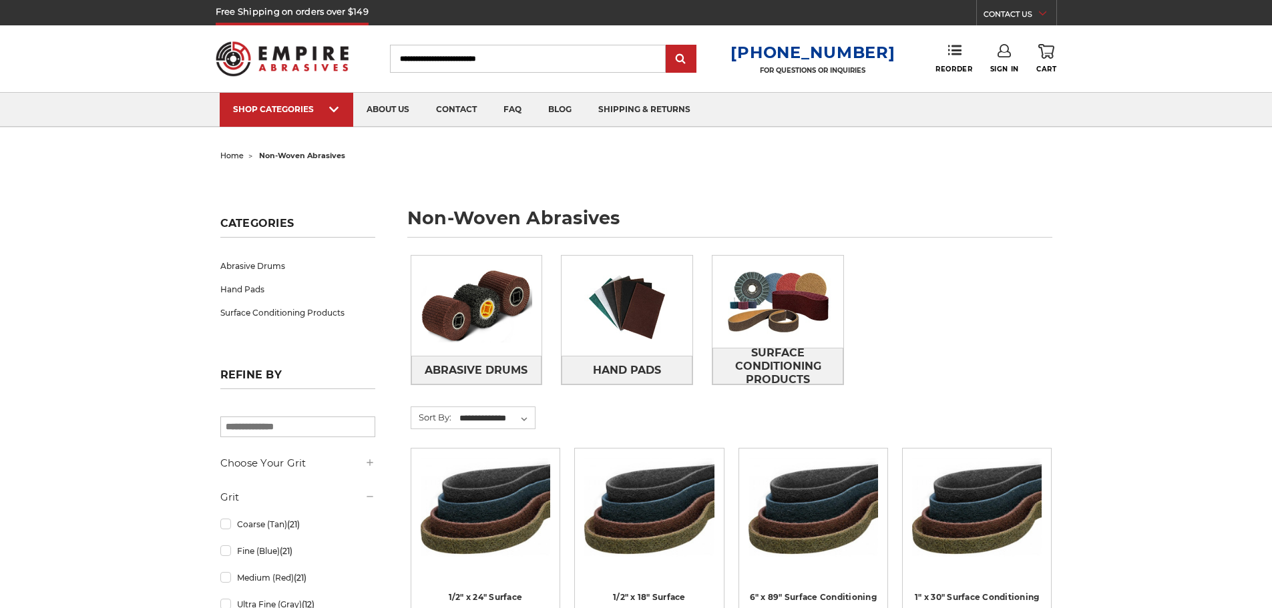 Image resolution: width=1272 pixels, height=608 pixels. I want to click on span: Abrasive Drums, so click(476, 370).